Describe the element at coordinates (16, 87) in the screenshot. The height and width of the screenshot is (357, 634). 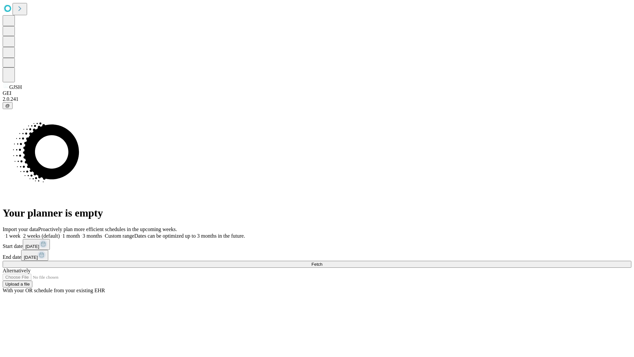
I see `span: GJSH` at that location.